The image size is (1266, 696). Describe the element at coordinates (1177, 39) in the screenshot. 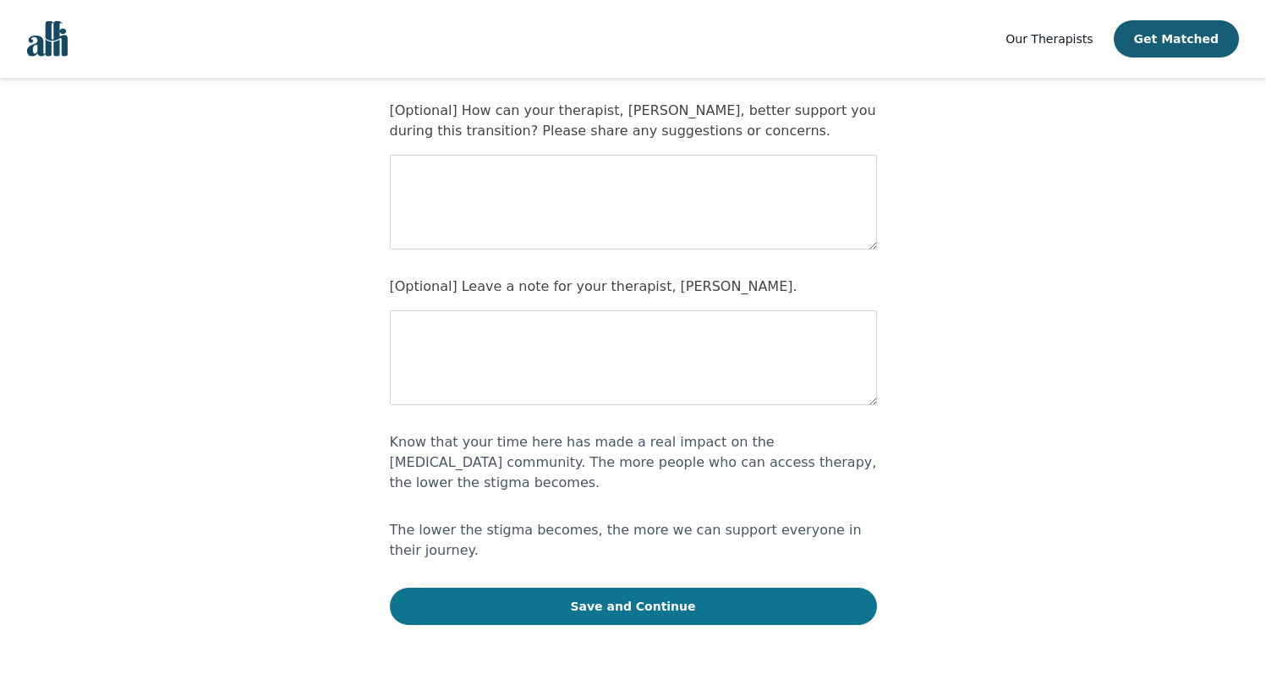

I see `button: Get Matched` at that location.